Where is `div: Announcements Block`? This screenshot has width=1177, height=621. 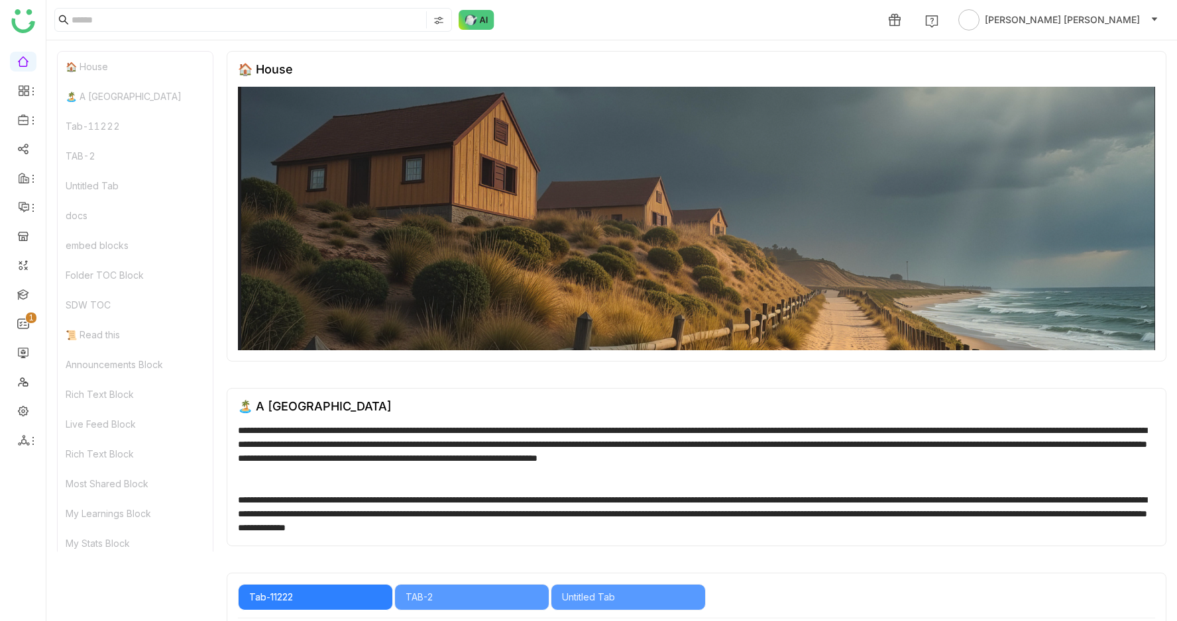 div: Announcements Block is located at coordinates (135, 364).